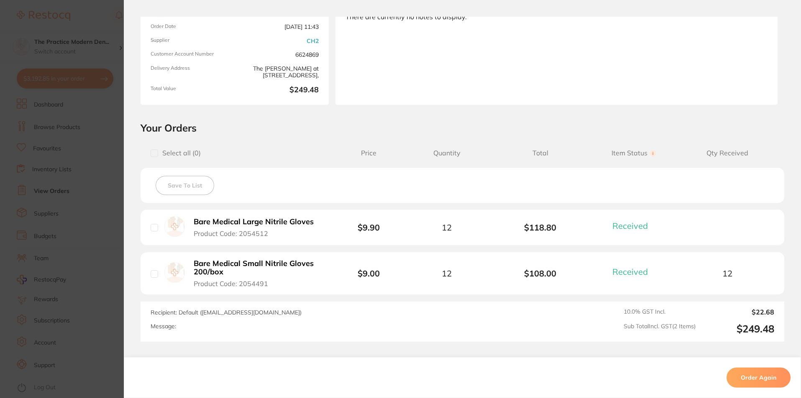 This screenshot has height=398, width=801. What do you see at coordinates (758, 378) in the screenshot?
I see `button: Order Again` at bounding box center [758, 378].